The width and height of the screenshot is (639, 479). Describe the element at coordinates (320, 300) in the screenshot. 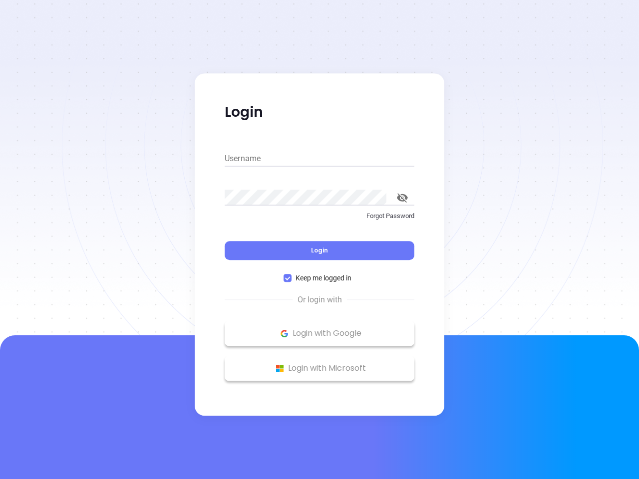

I see `span: Or login with` at that location.